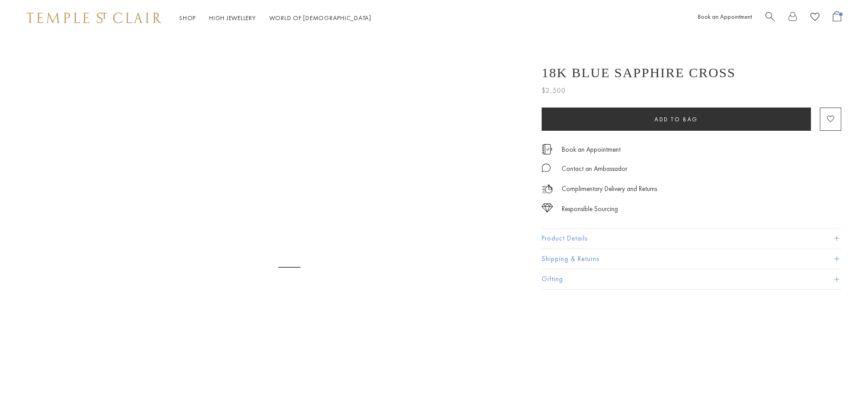  Describe the element at coordinates (232, 18) in the screenshot. I see `a: High JewelleryHigh Jewellery` at that location.